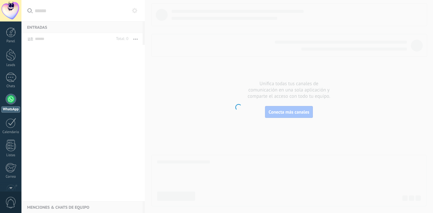 This screenshot has height=213, width=433. What do you see at coordinates (11, 109) in the screenshot?
I see `div: WhatsApp` at bounding box center [11, 109].